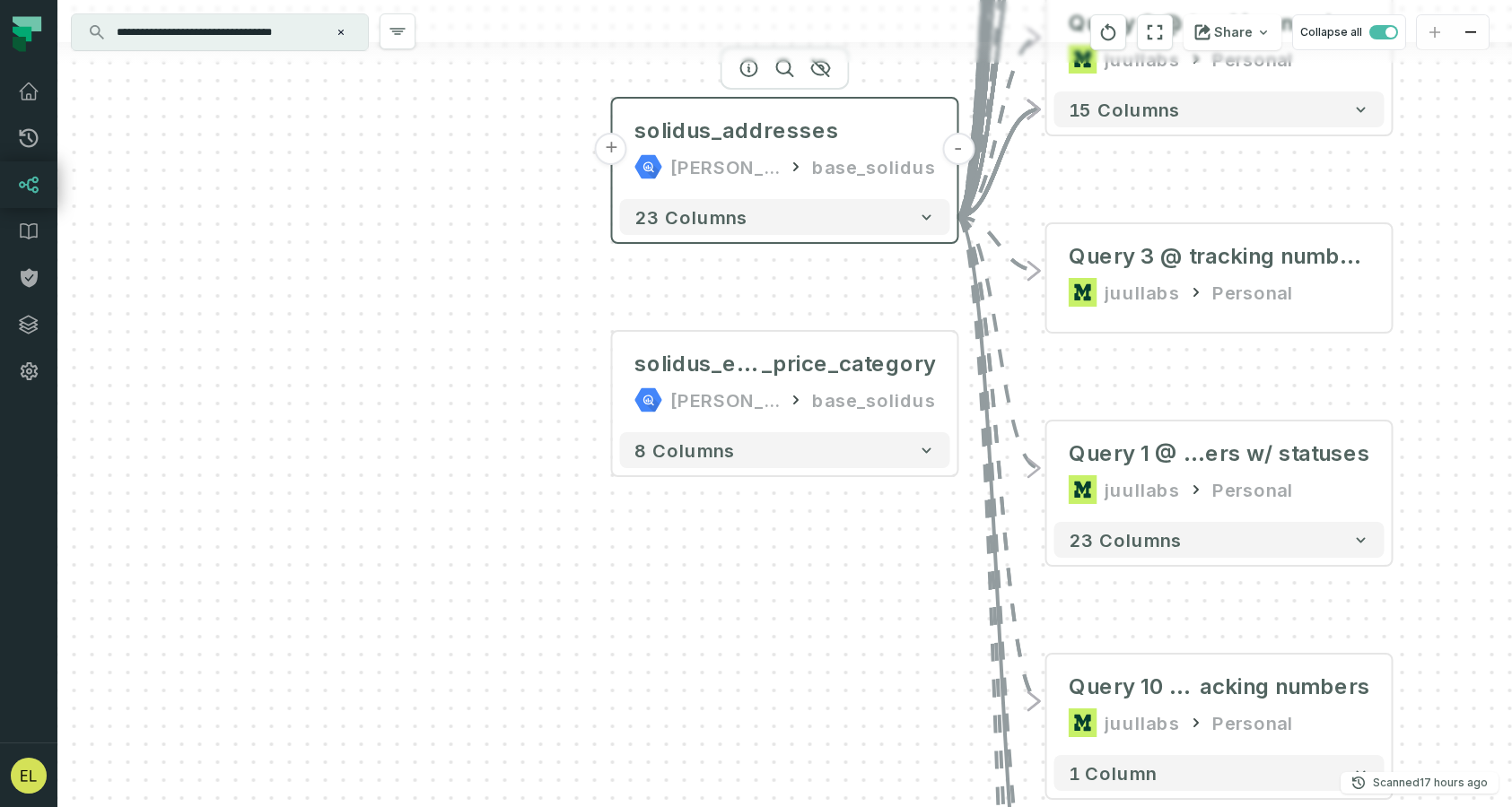 Image resolution: width=1512 pixels, height=807 pixels. I want to click on span: ers w/ statuses, so click(1288, 453).